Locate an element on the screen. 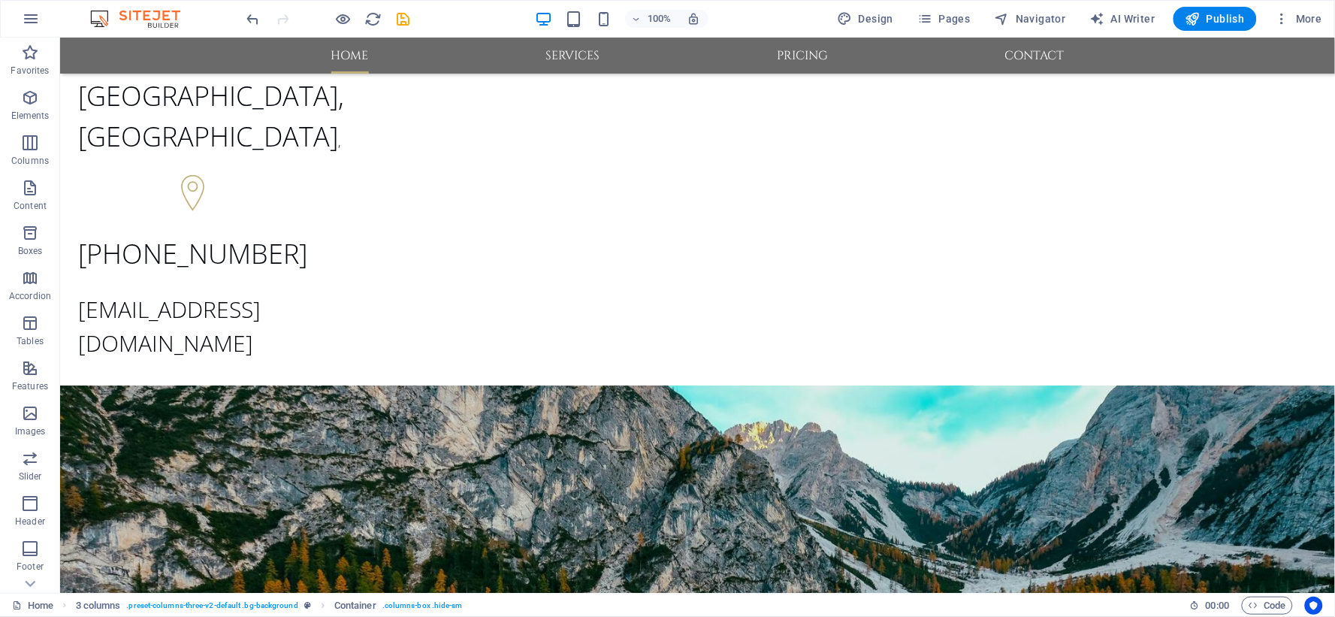  a: Click to cancel selection. Double-click to open Pages is located at coordinates (32, 605).